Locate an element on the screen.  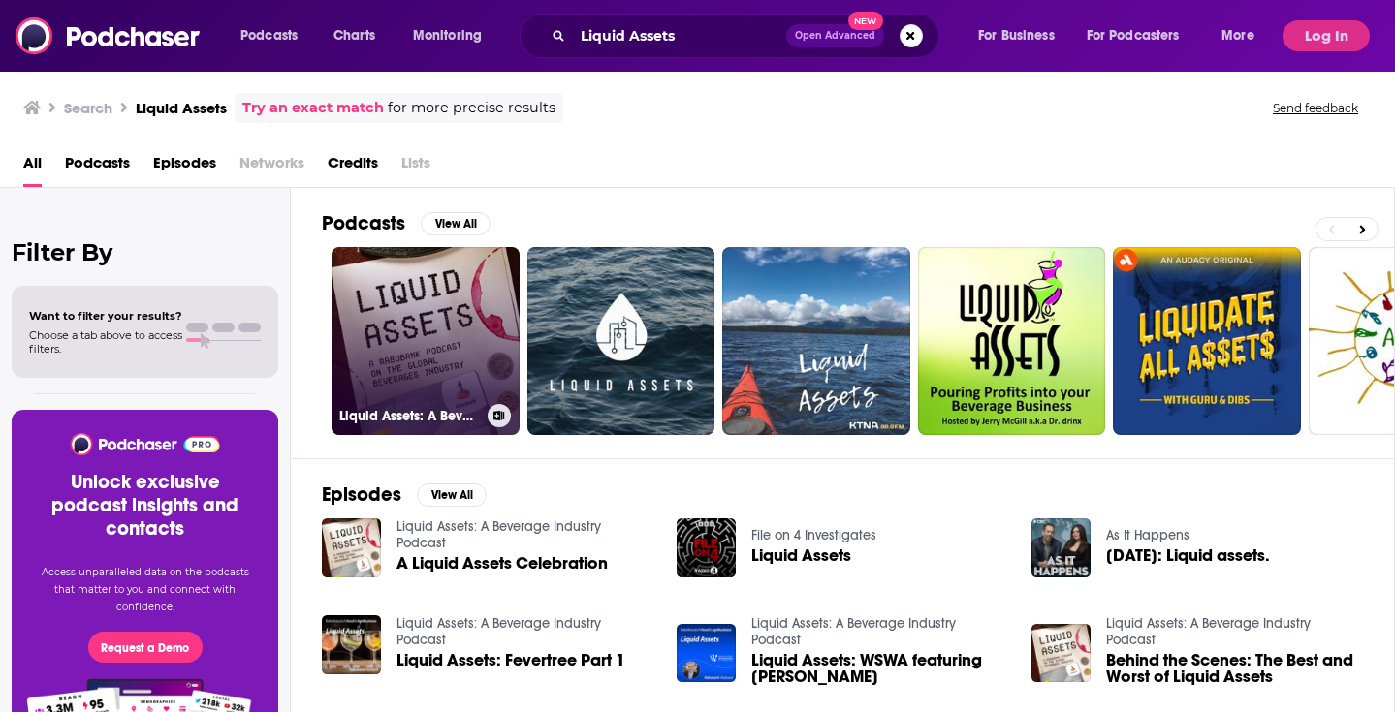
span: Episodes is located at coordinates (184, 167).